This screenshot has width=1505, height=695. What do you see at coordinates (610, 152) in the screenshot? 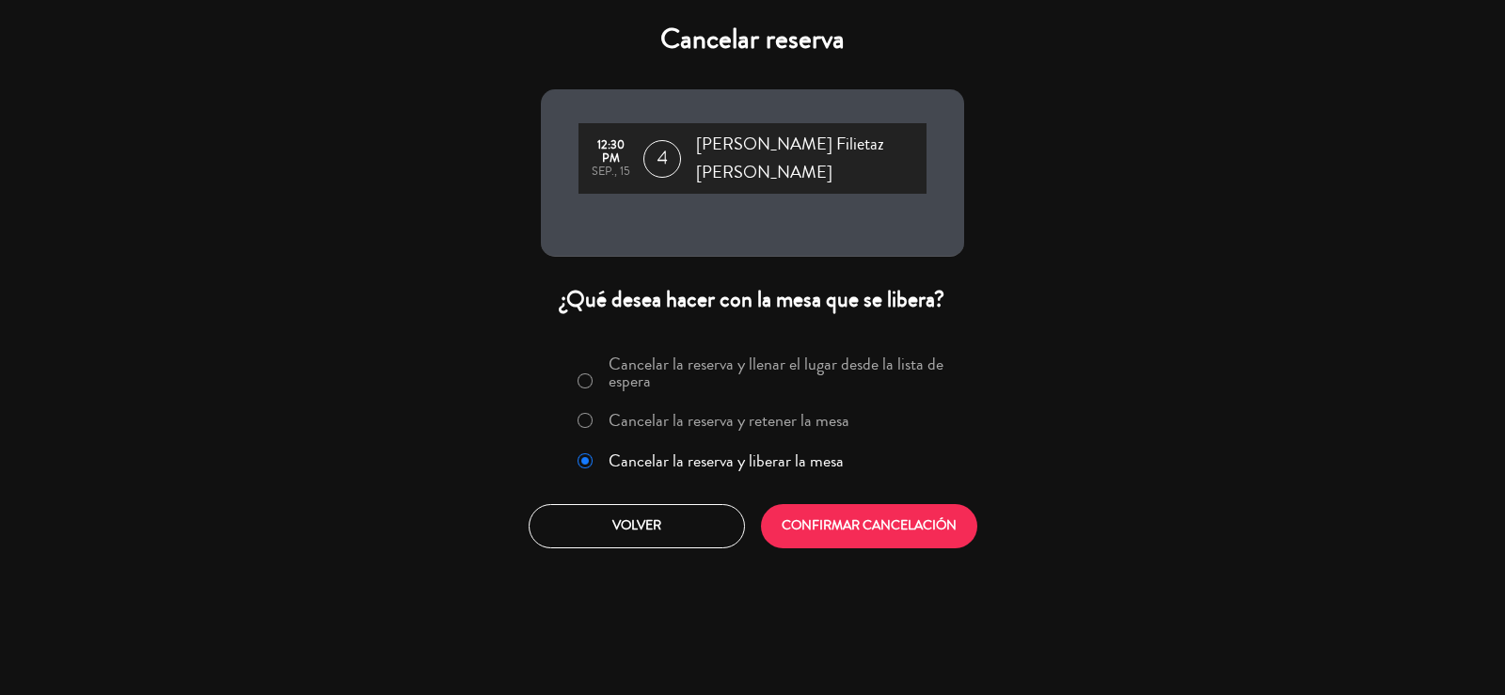
I see `div: 12:30 PM` at bounding box center [610, 152].